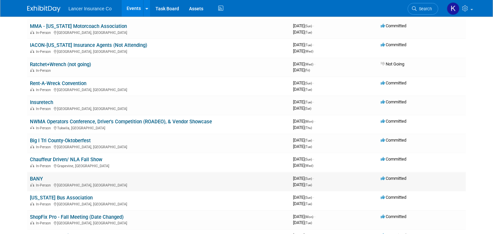  What do you see at coordinates (42, 102) in the screenshot?
I see `a: Insuretech` at bounding box center [42, 102].